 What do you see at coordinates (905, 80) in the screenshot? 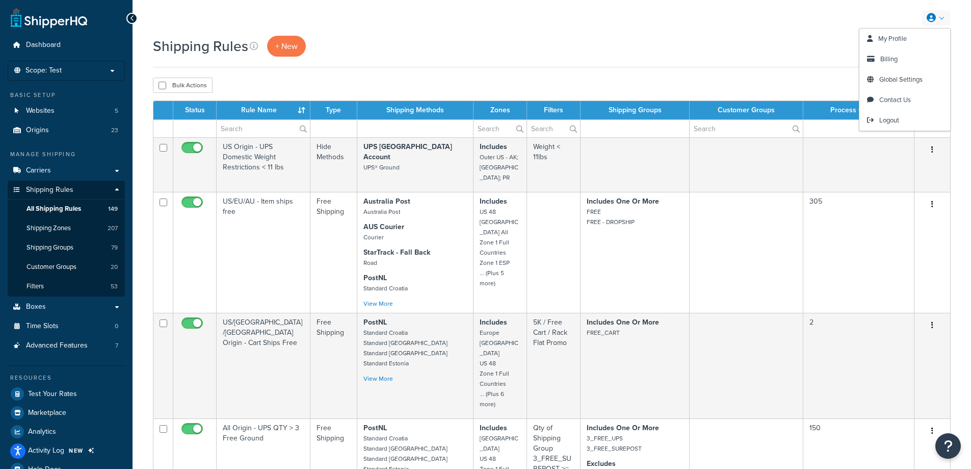
I see `li: Global Settings` at bounding box center [905, 80].